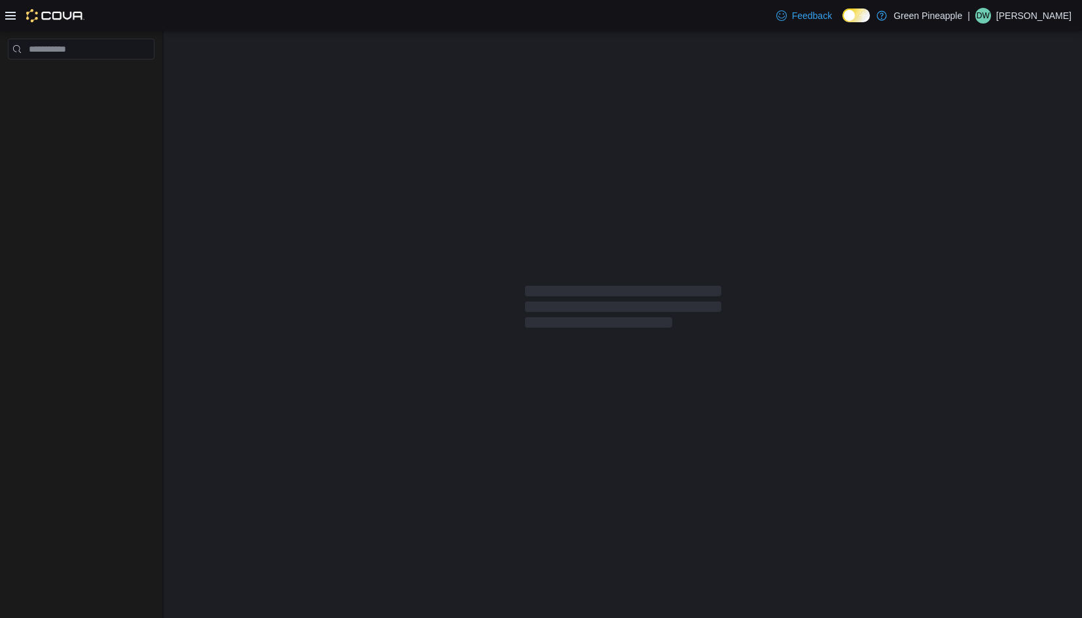 Image resolution: width=1082 pixels, height=618 pixels. Describe the element at coordinates (983, 16) in the screenshot. I see `div: Dax Wilson` at that location.